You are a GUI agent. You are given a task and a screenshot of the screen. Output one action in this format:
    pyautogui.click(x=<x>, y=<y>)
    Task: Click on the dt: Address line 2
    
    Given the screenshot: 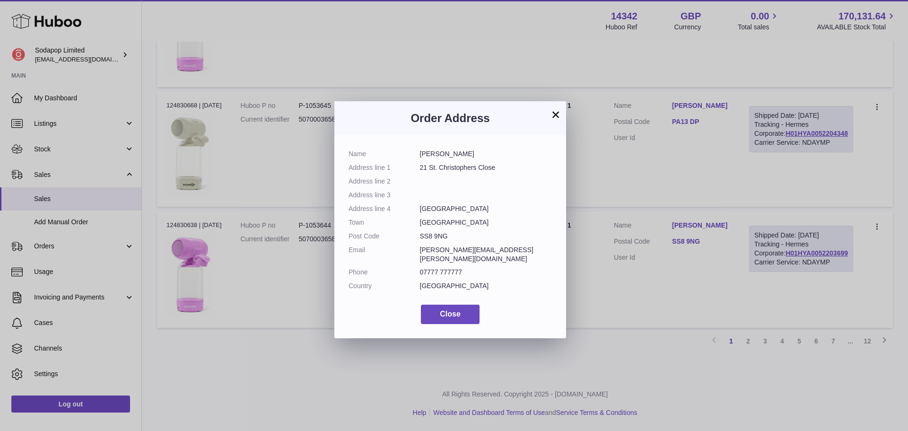 What is the action you would take?
    pyautogui.click(x=384, y=181)
    